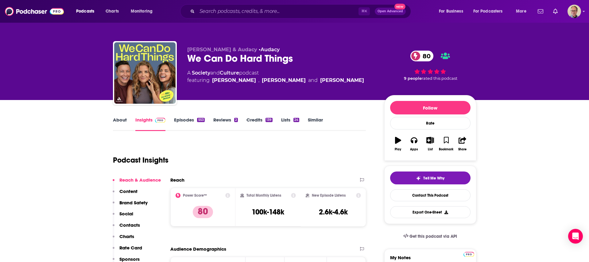 Image resolution: width=589 pixels, height=262 pixels. Describe the element at coordinates (198, 249) in the screenshot. I see `h2: Audience Demographics` at that location.